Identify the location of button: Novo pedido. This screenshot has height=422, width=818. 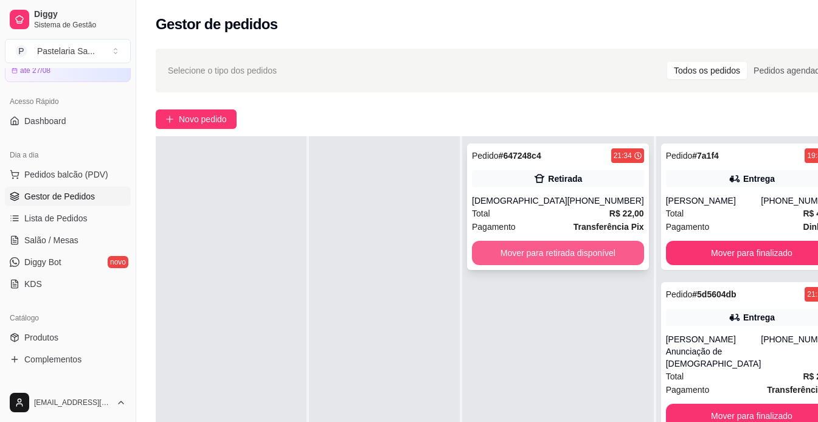
(196, 119).